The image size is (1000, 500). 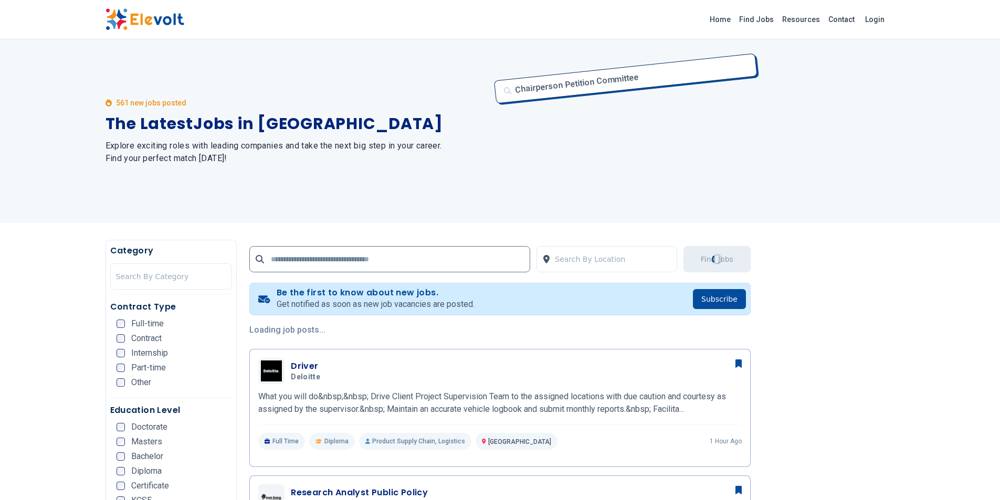 I want to click on h5: Contract Type, so click(x=171, y=307).